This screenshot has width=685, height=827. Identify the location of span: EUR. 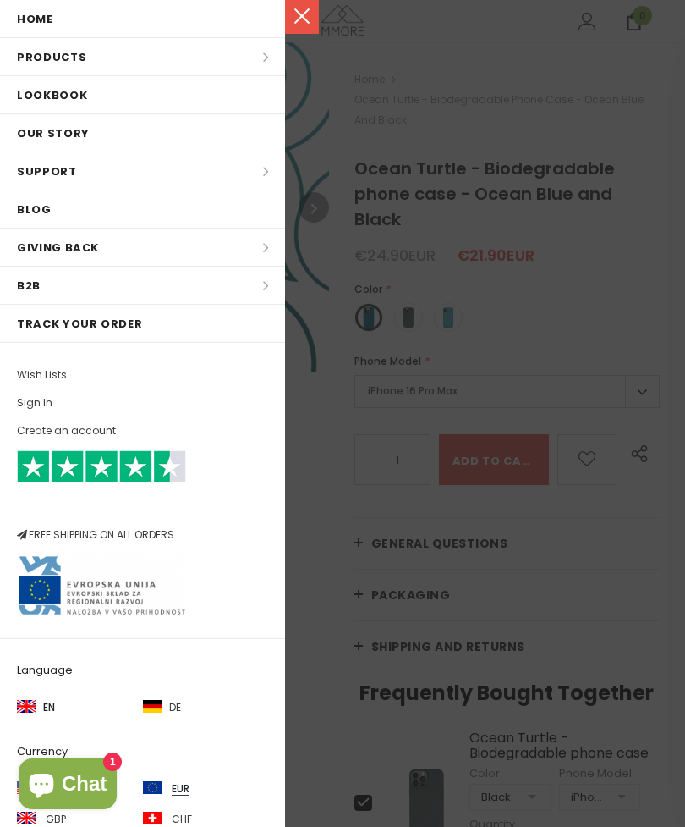
(180, 789).